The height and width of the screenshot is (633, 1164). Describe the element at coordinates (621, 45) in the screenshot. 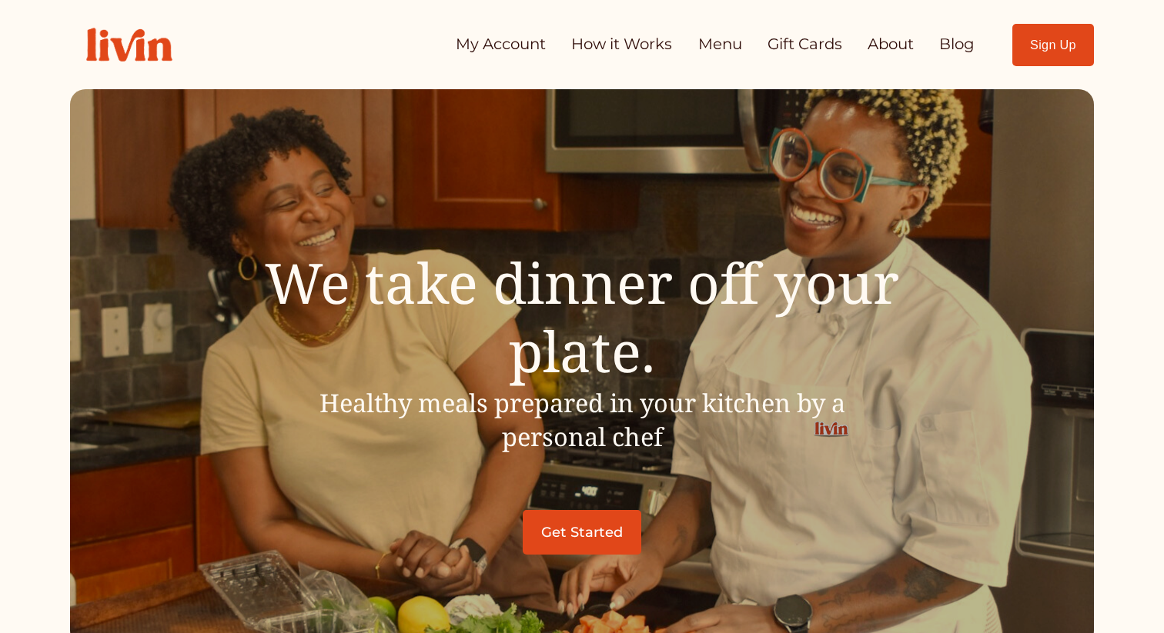

I see `a: How it Works` at that location.